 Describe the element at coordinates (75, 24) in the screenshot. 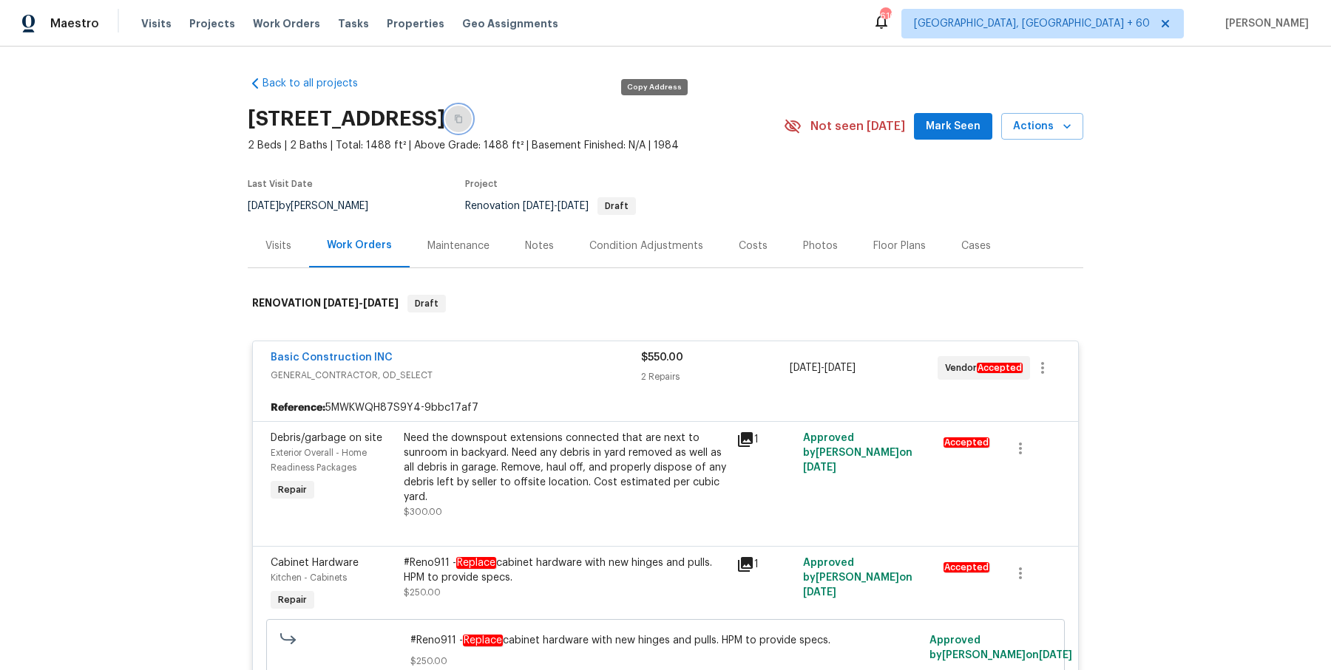

I see `span: Maestro` at that location.